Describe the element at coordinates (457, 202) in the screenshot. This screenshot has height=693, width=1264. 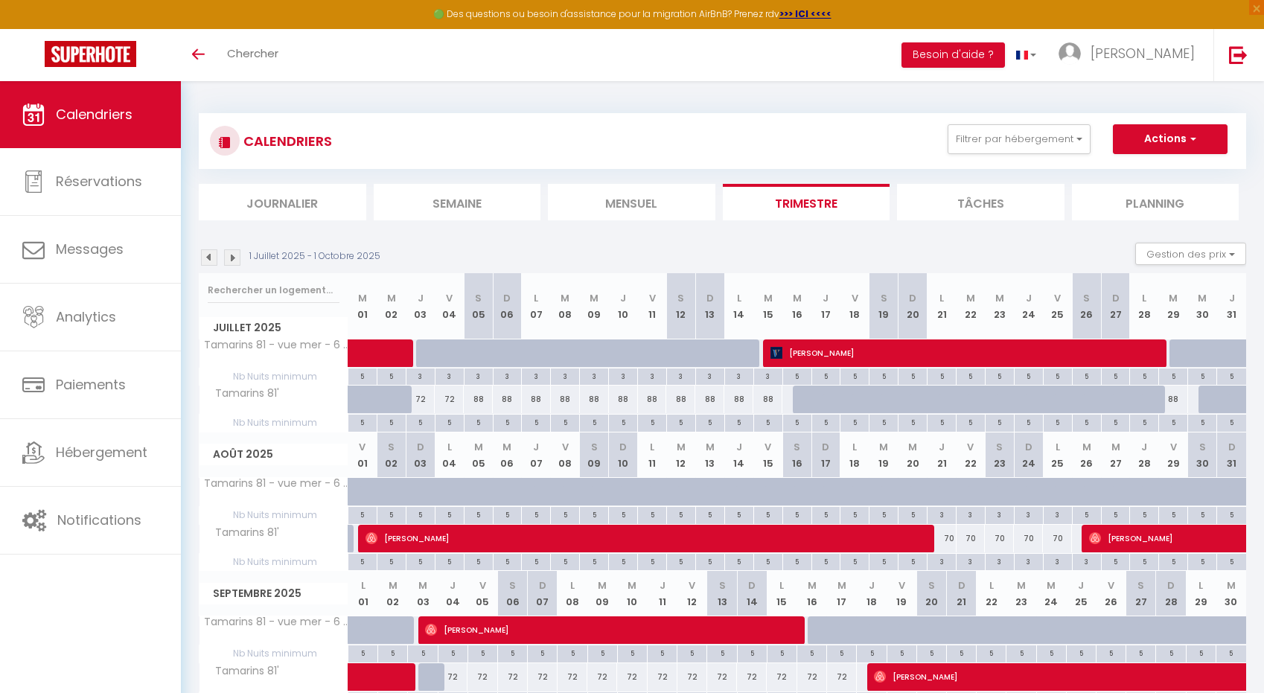
I see `li: Semaine` at that location.